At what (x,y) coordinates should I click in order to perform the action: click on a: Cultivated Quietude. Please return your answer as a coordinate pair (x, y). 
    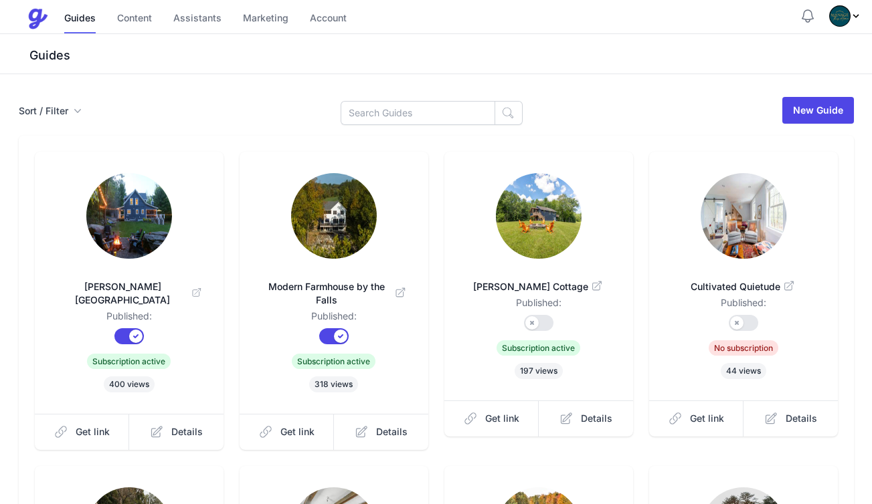
    Looking at the image, I should click on (743, 280).